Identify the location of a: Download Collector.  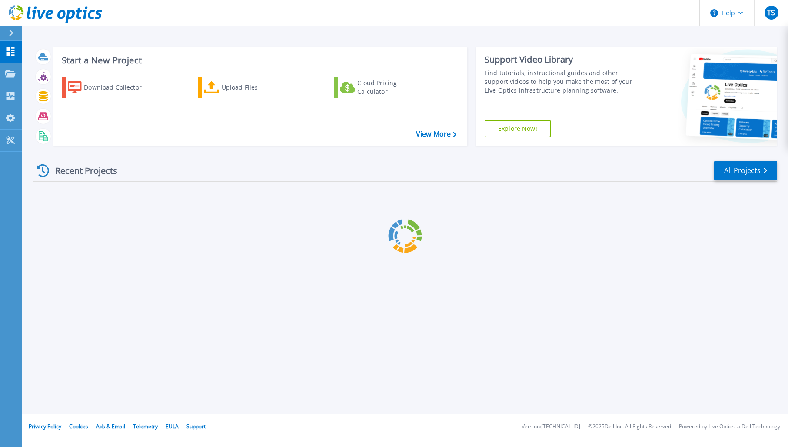
(110, 87).